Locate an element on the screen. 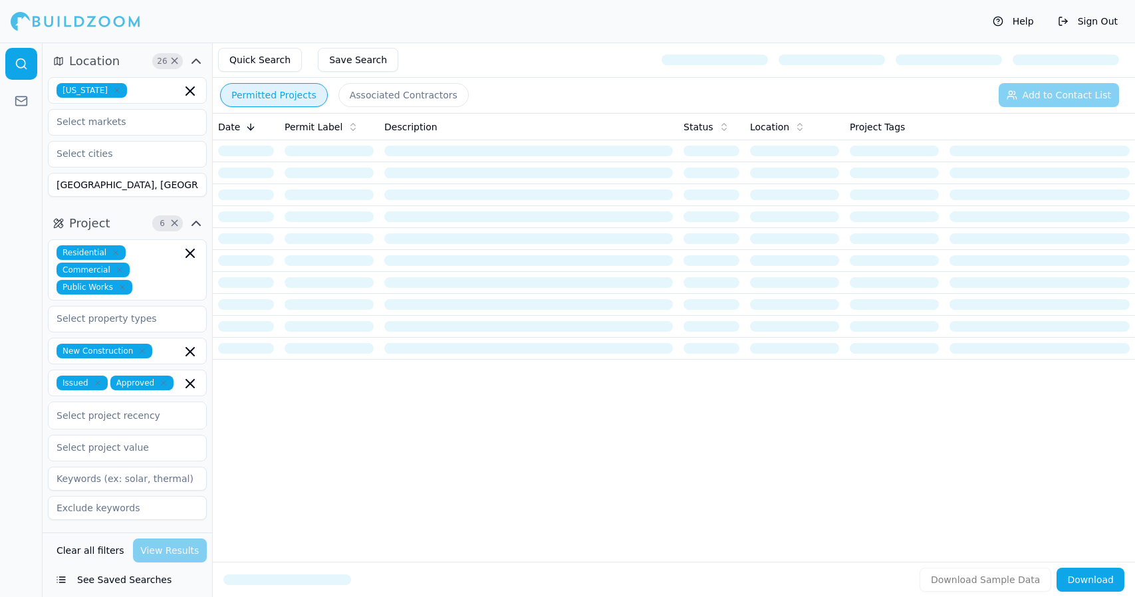 The height and width of the screenshot is (597, 1135). input: Zipcodes (ex:91210,10001) is located at coordinates (127, 185).